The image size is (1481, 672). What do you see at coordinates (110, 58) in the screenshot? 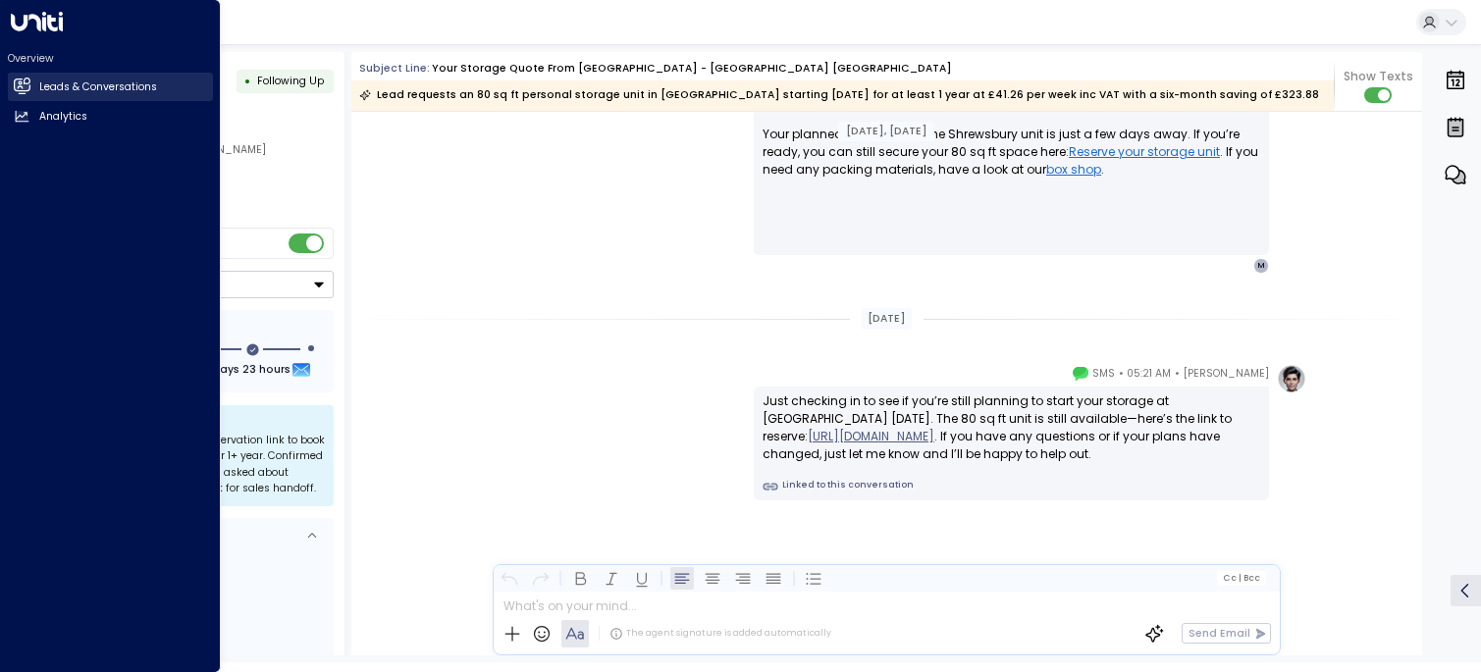
I see `h2: Overview` at bounding box center [110, 58].